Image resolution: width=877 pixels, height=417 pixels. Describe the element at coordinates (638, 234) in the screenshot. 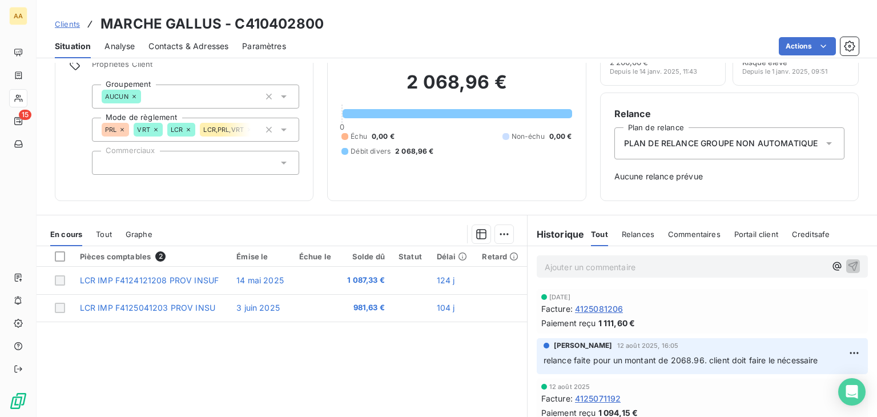

I see `span: Relances` at that location.